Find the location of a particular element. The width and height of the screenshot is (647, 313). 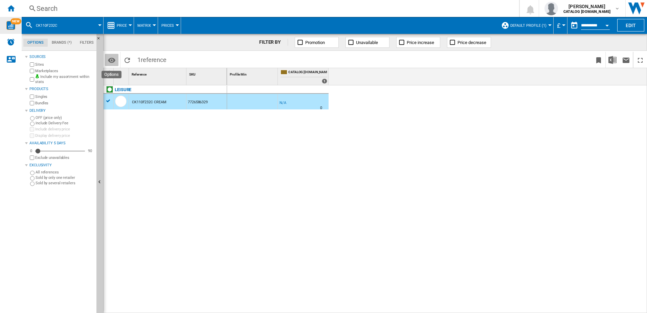

label: Bundles is located at coordinates (64, 103).